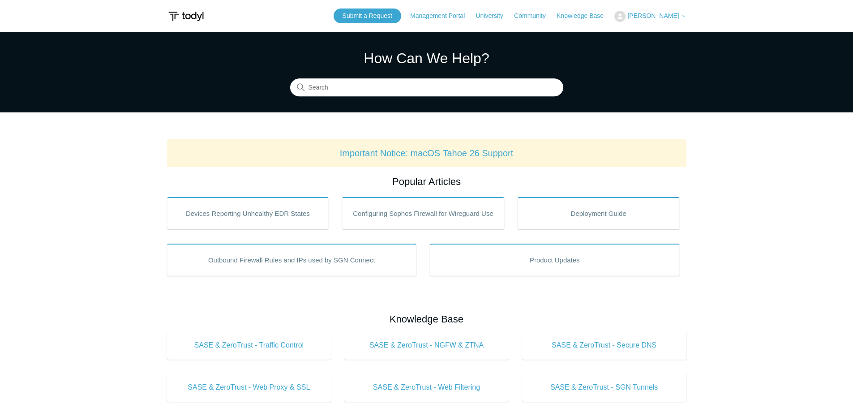 The image size is (853, 408). I want to click on a: SASE & ZeroTrust - Secure DNS, so click(604, 345).